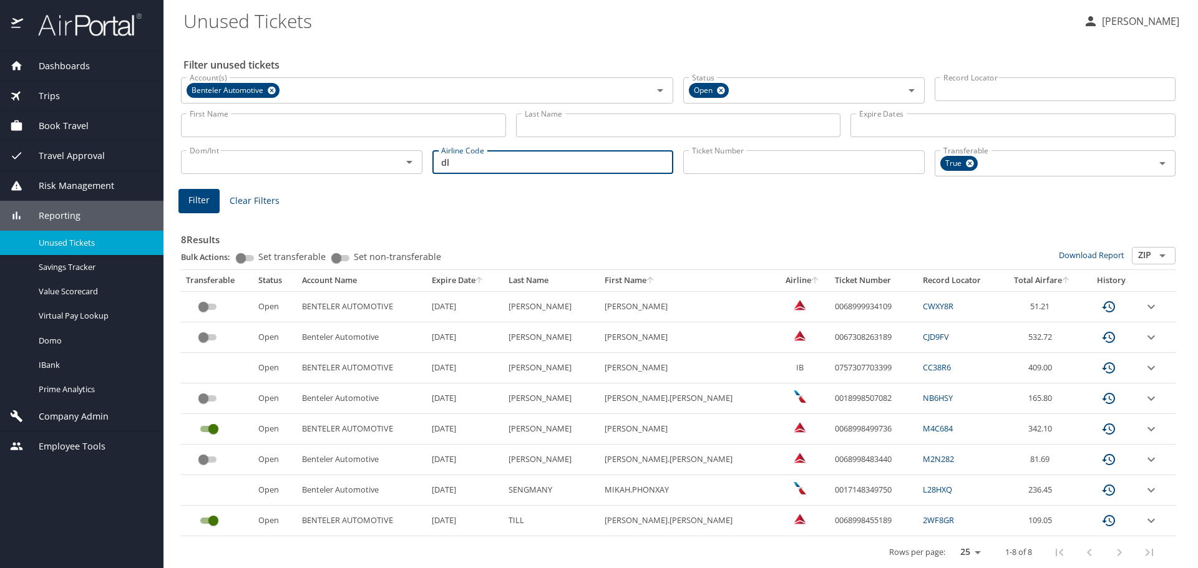  Describe the element at coordinates (465, 281) in the screenshot. I see `th: Expire Date` at that location.